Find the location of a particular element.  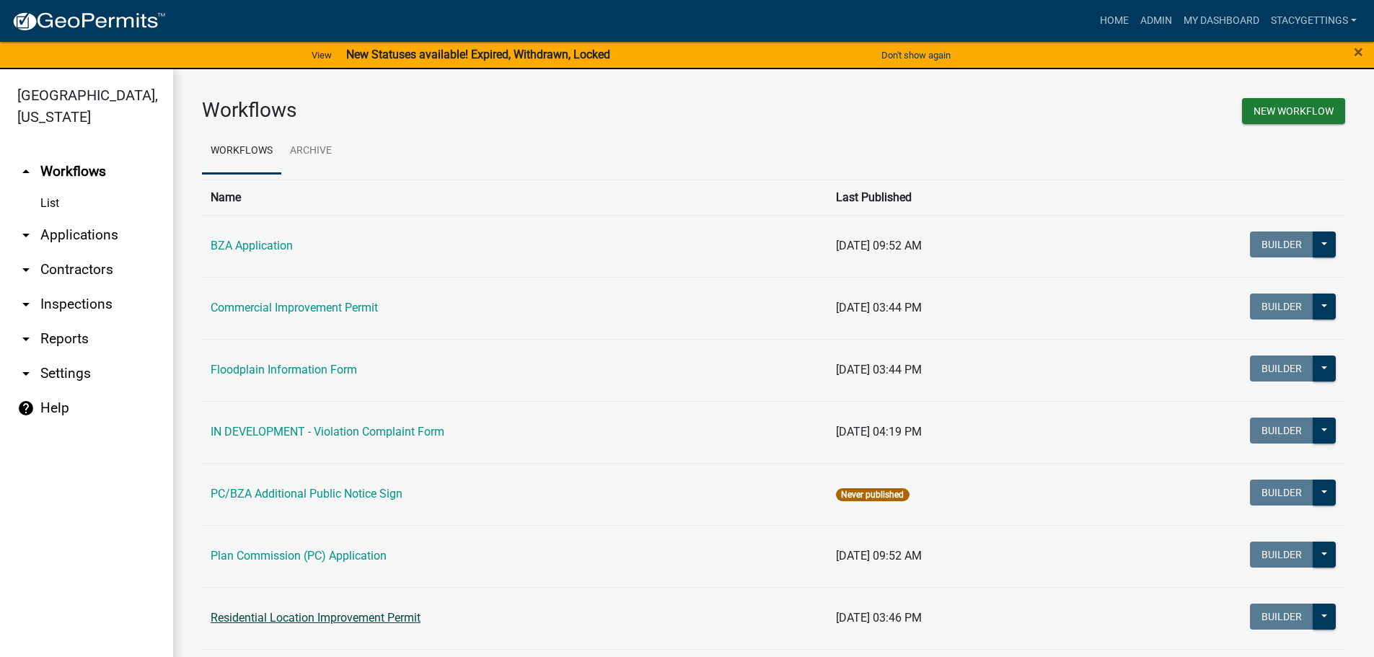

button: Close is located at coordinates (1359, 52).